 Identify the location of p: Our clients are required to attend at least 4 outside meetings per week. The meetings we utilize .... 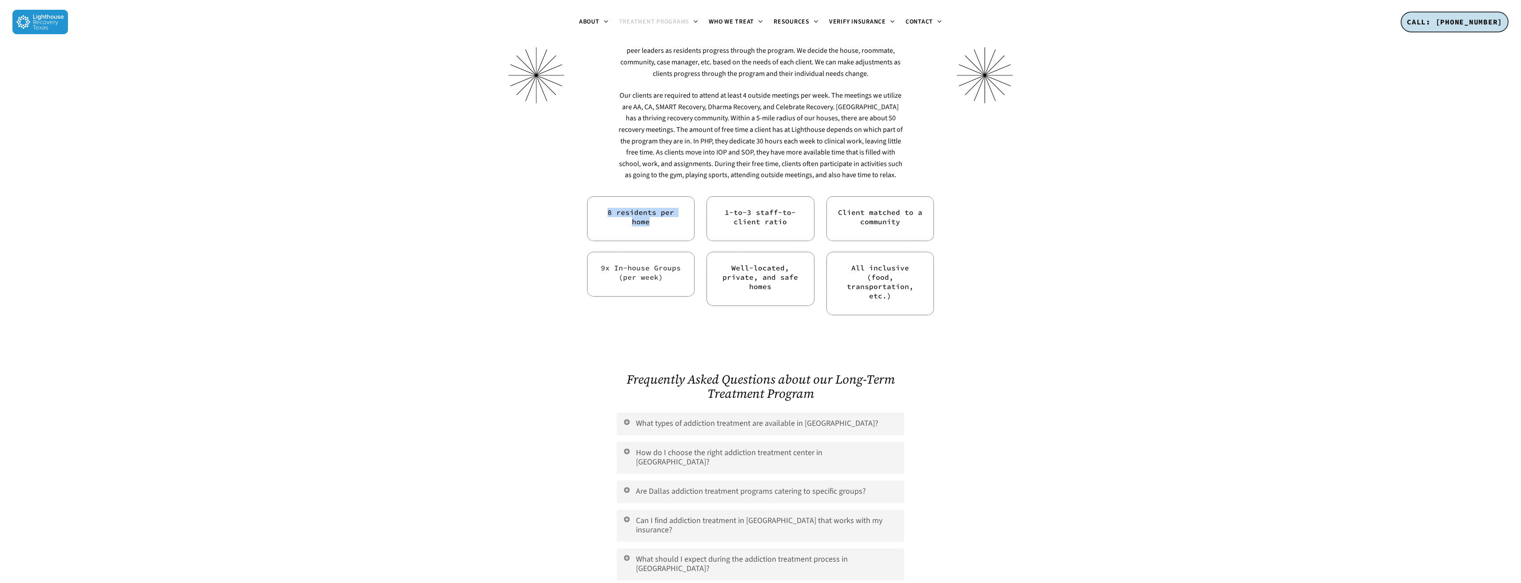
(760, 135).